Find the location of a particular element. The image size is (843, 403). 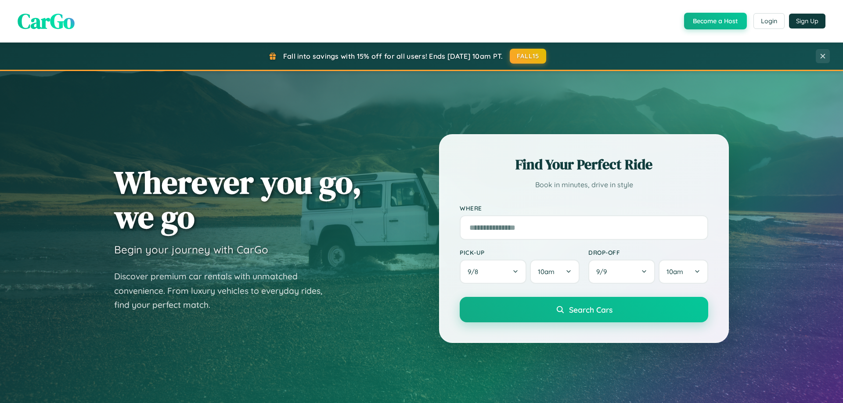

span: Search Cars is located at coordinates (590, 310).